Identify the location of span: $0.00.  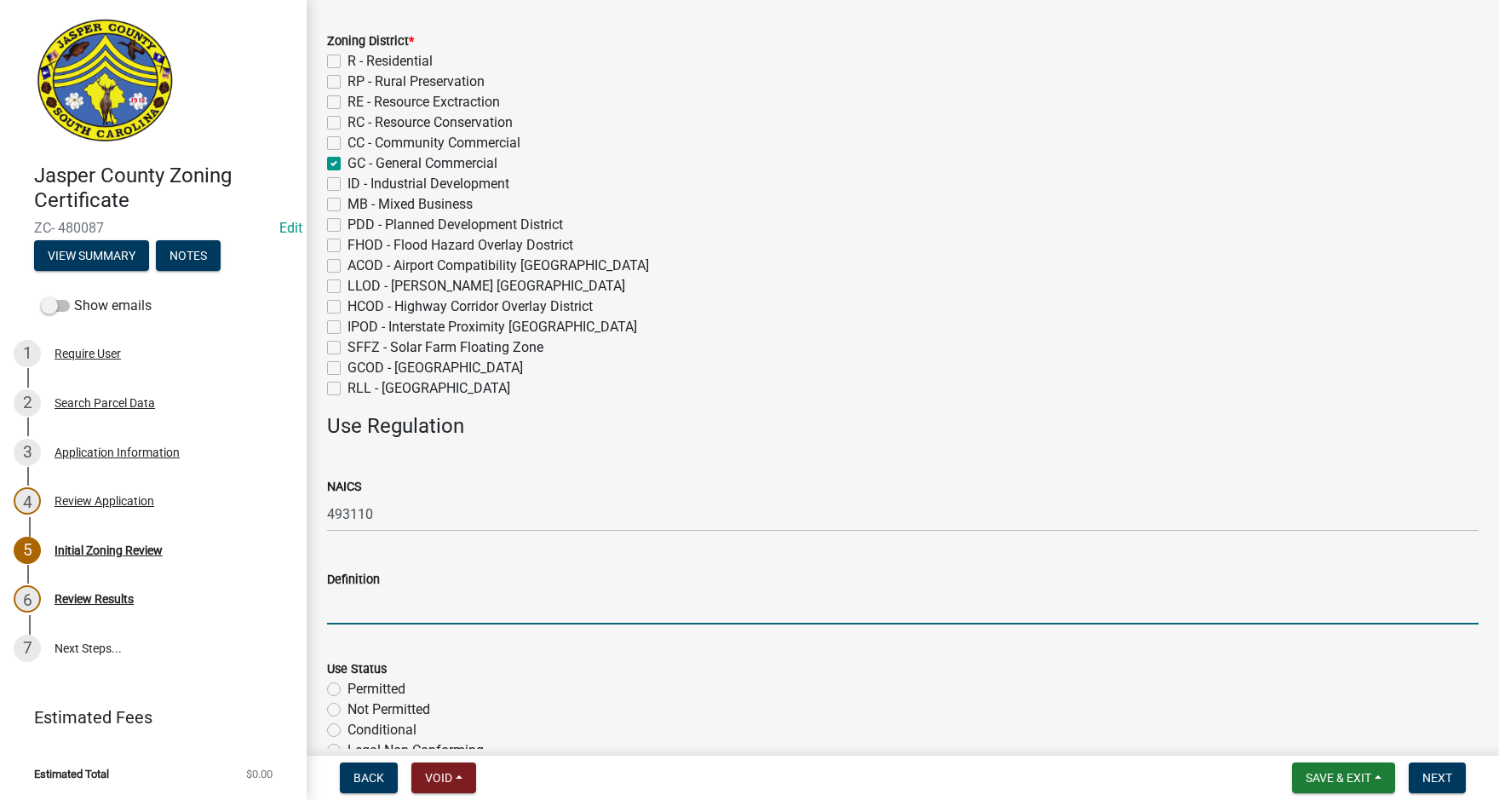
(259, 773).